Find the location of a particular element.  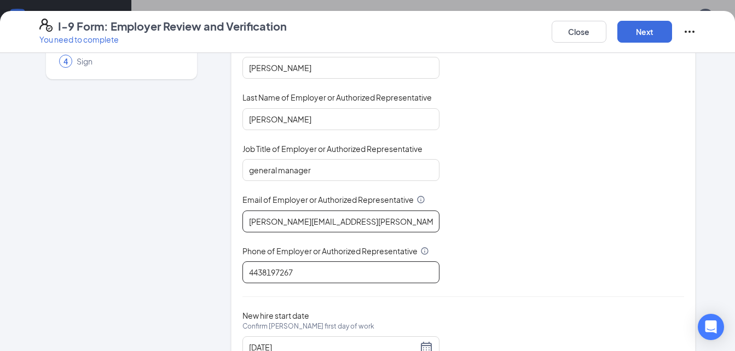

span: 4 is located at coordinates (66, 61).